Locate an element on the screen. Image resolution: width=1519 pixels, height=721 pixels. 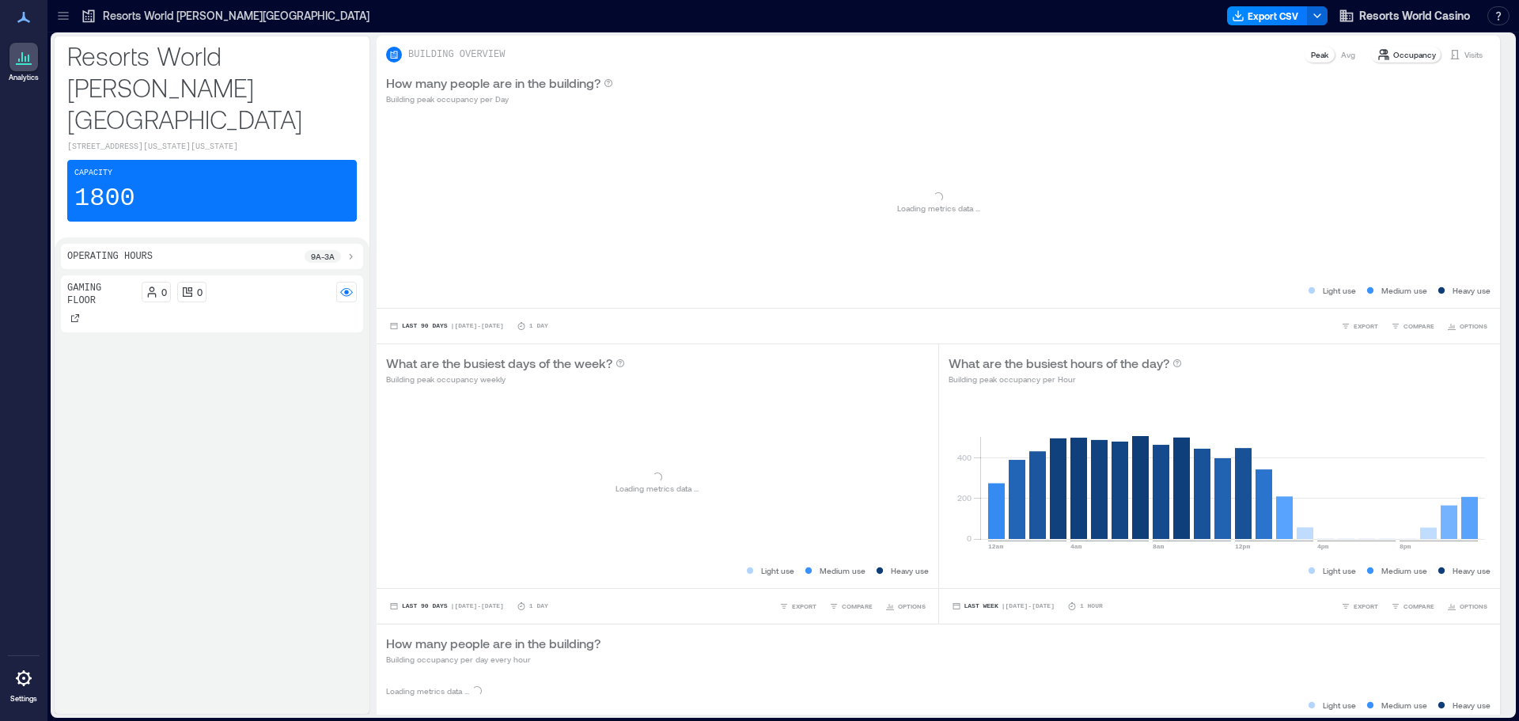
p: Avg is located at coordinates (1348, 55).